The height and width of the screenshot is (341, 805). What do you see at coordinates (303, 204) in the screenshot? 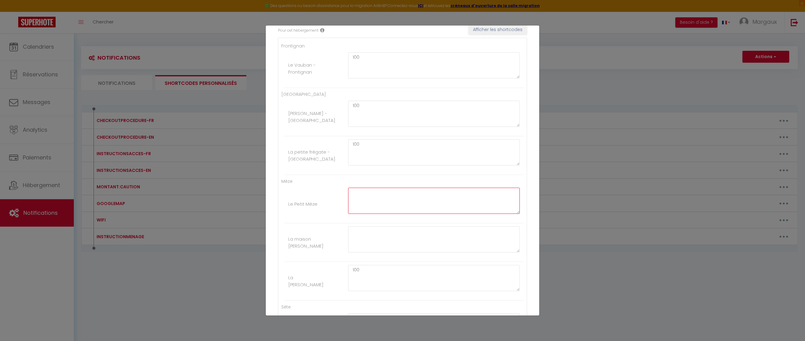
I see `label: Le Petit Mèze` at bounding box center [303, 204].